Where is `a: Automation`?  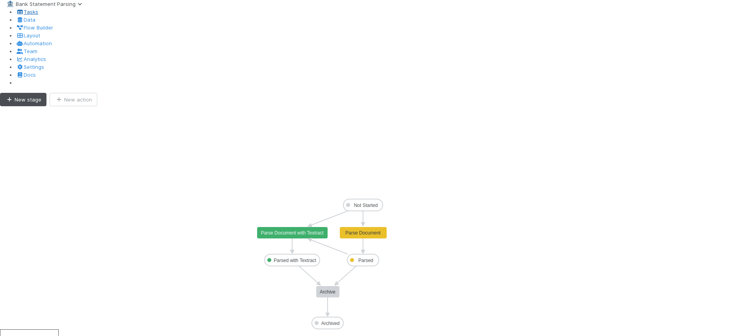
a: Automation is located at coordinates (34, 43).